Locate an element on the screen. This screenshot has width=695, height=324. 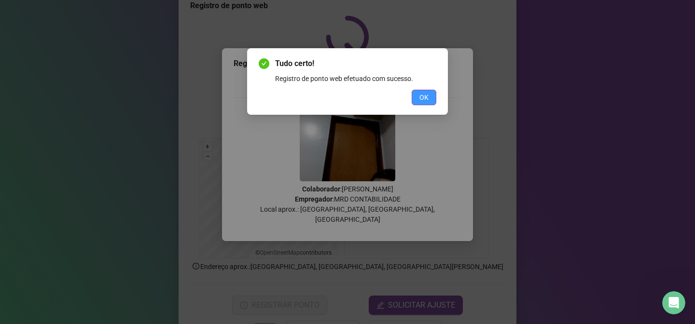
div: Registro de ponto web efetuado com sucesso. is located at coordinates (356, 79).